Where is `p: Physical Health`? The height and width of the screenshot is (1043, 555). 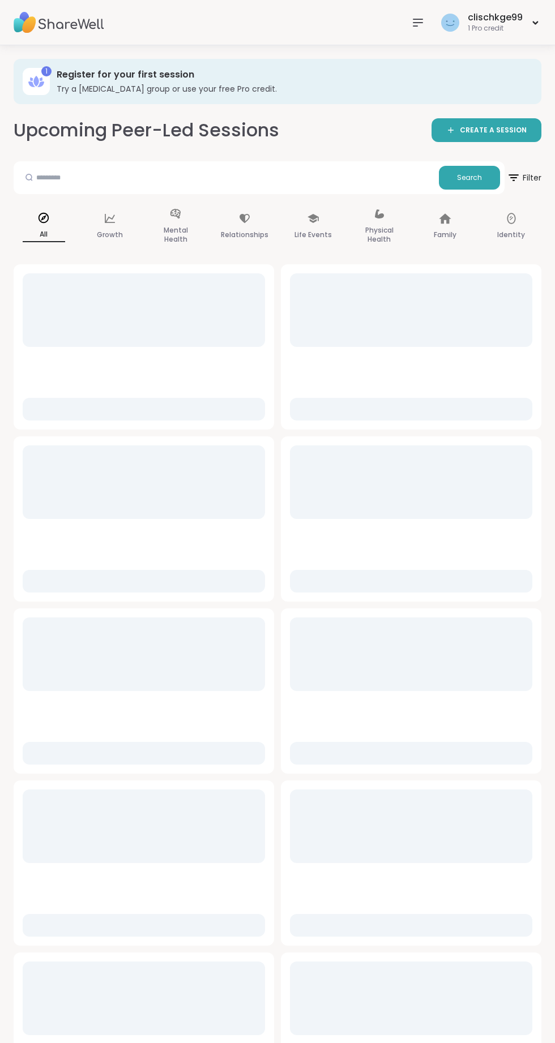 p: Physical Health is located at coordinates (379, 235).